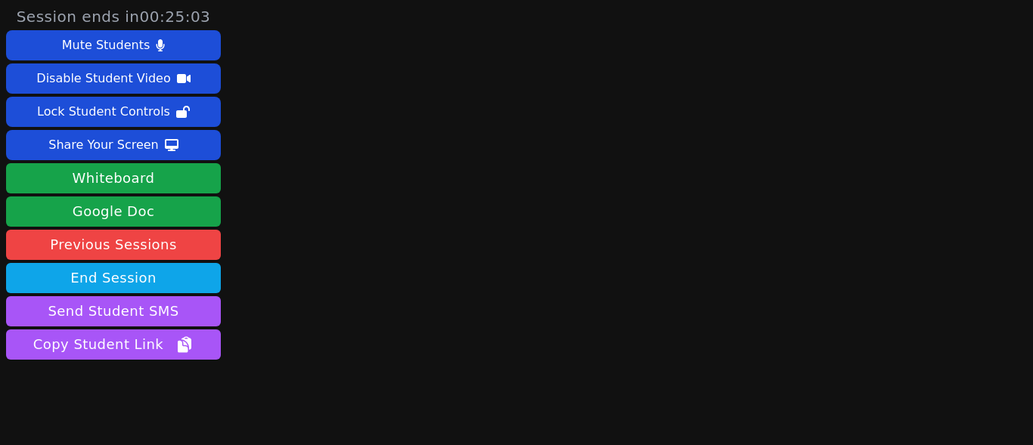 Image resolution: width=1033 pixels, height=445 pixels. What do you see at coordinates (113, 17) in the screenshot?
I see `span: Session ends in` at bounding box center [113, 17].